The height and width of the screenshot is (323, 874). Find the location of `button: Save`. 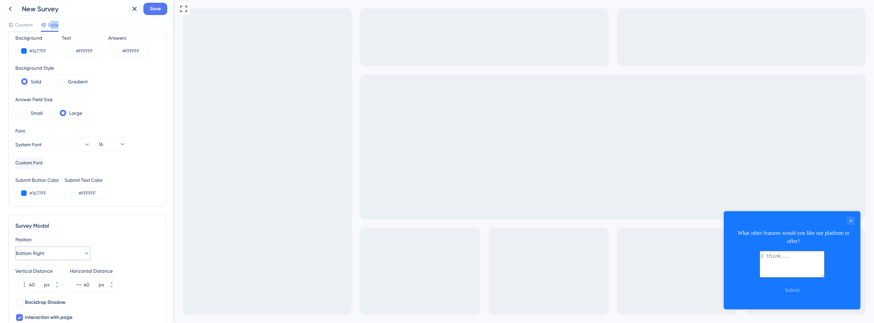

button: Save is located at coordinates (155, 9).